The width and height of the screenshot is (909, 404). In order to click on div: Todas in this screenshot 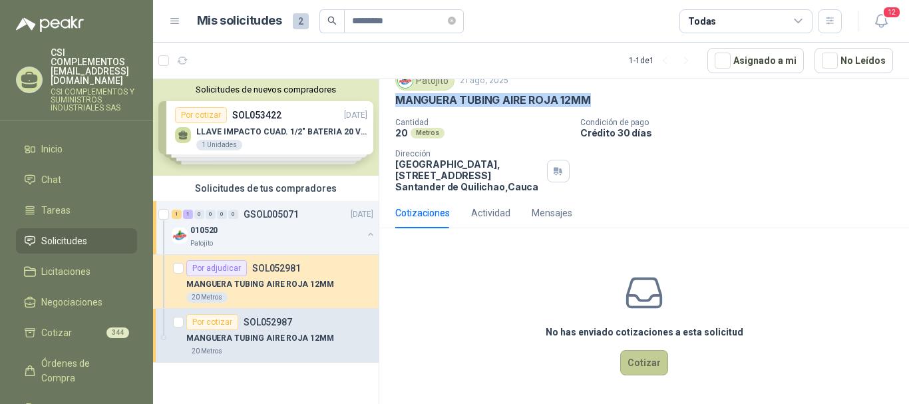, I will do `click(702, 21)`.